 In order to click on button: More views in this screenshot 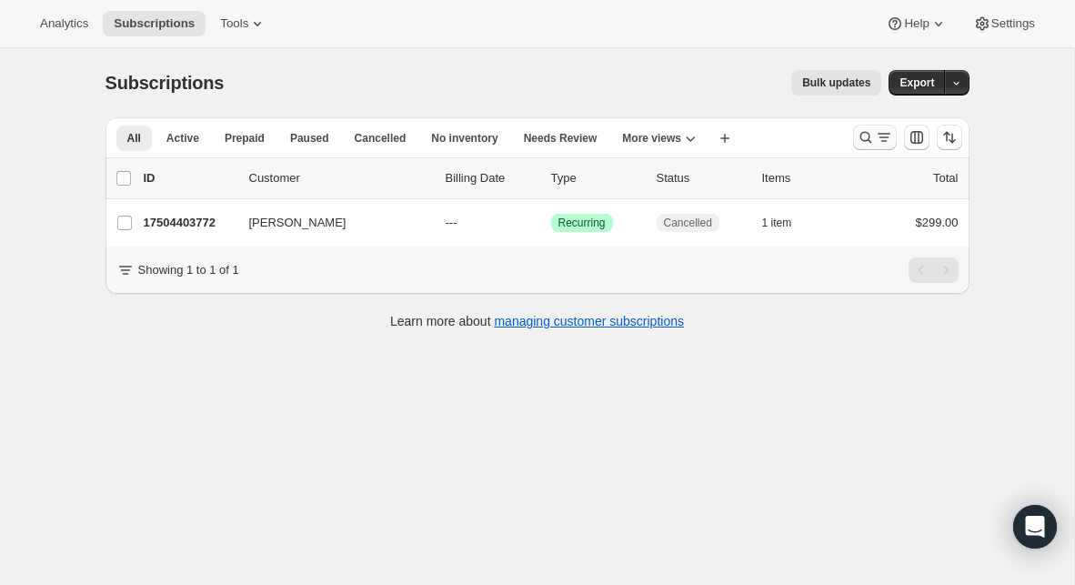, I will do `click(658, 138)`.